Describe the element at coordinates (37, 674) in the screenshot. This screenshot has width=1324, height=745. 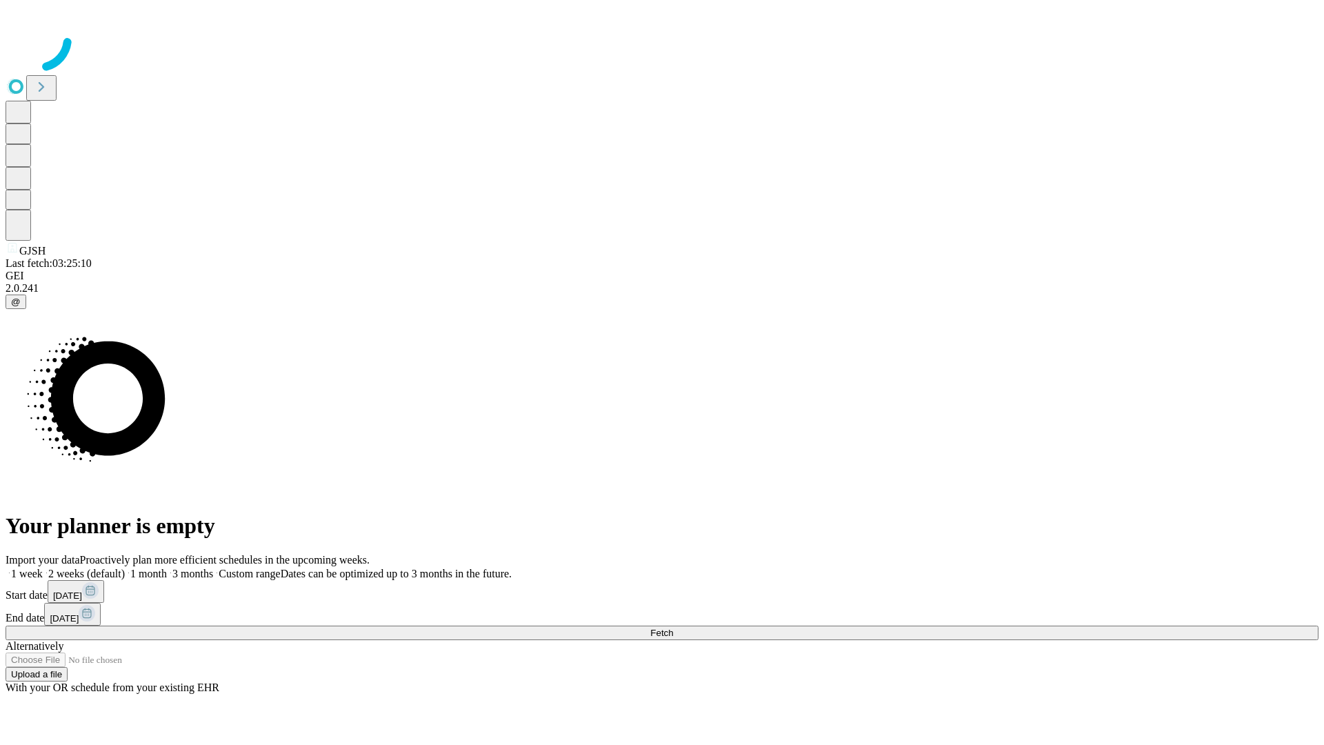
I see `button: Upload a file` at that location.